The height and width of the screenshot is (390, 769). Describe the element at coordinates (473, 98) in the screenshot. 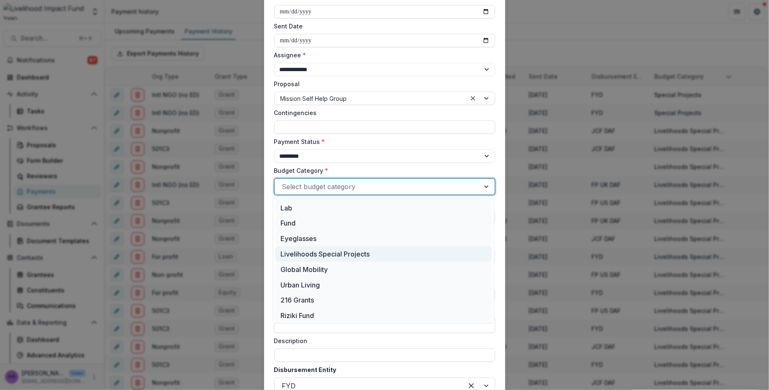

I see `div: Clear selected options` at that location.